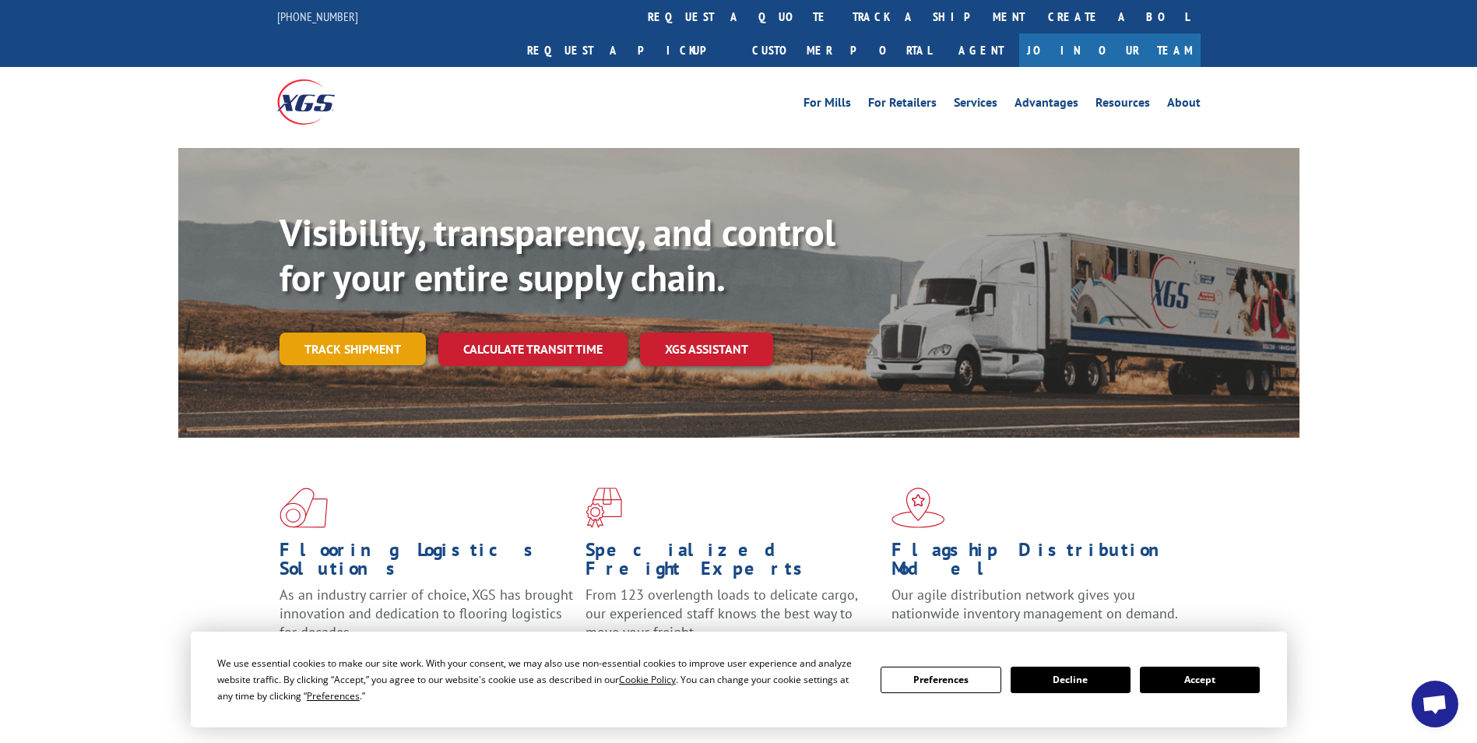 This screenshot has height=743, width=1477. I want to click on a: Request a pickup, so click(627, 50).